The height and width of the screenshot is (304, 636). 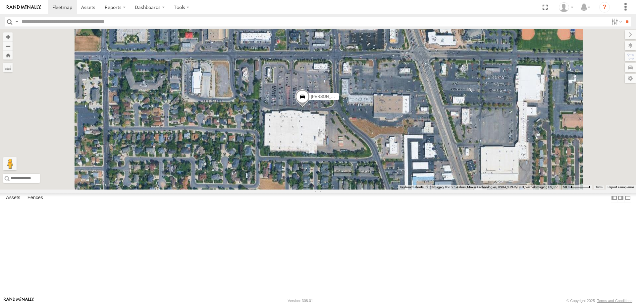 What do you see at coordinates (17, 22) in the screenshot?
I see `label: Search Query` at bounding box center [17, 22].